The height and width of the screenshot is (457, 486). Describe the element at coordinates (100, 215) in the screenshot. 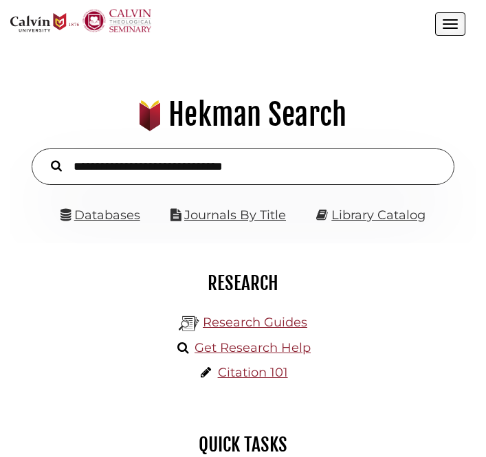

I see `a: Databases` at that location.